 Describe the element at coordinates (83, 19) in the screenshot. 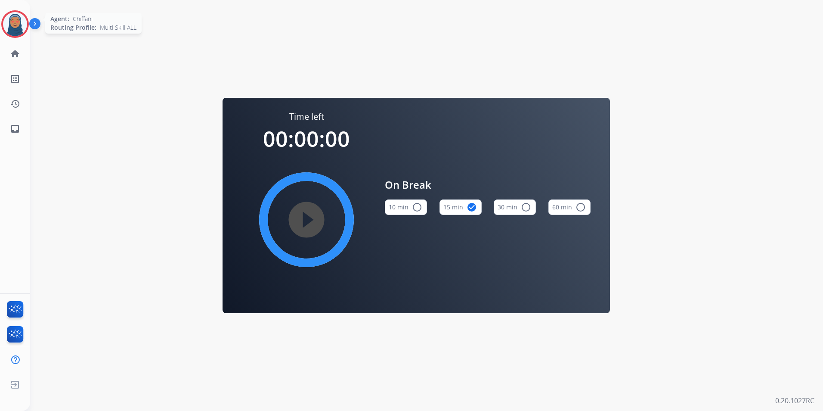

I see `span: Chiffani` at that location.